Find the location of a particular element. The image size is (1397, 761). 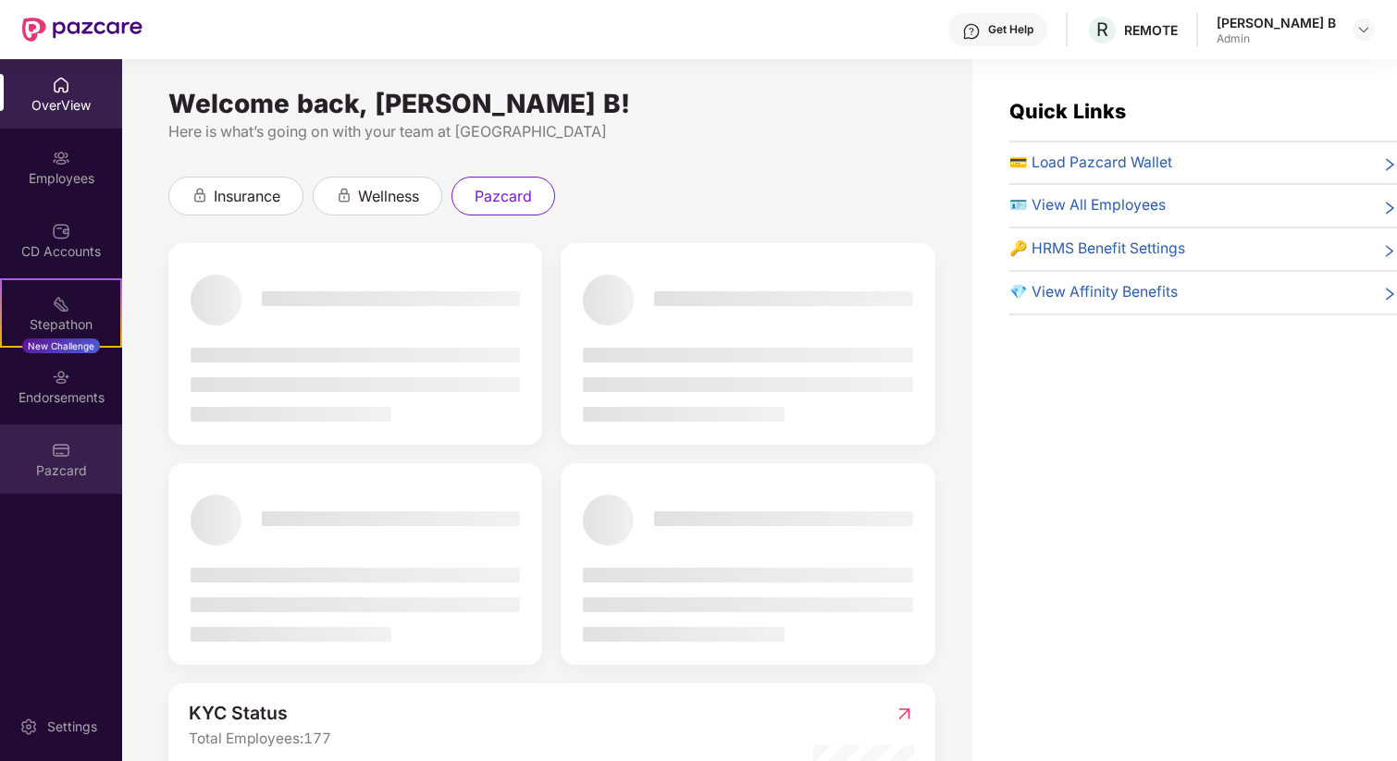

span: pazcard is located at coordinates (503, 196).